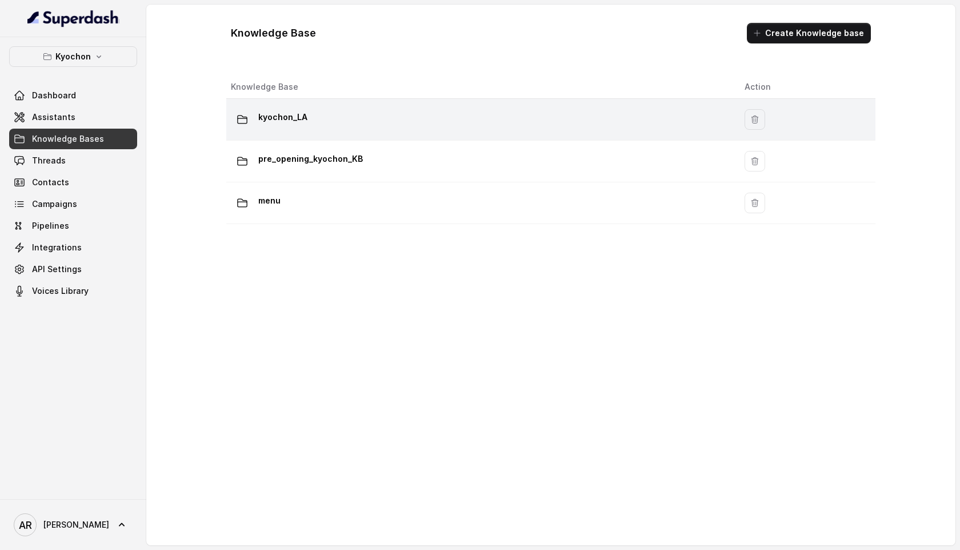 The image size is (960, 550). What do you see at coordinates (60, 291) in the screenshot?
I see `span: Voices Library` at bounding box center [60, 291].